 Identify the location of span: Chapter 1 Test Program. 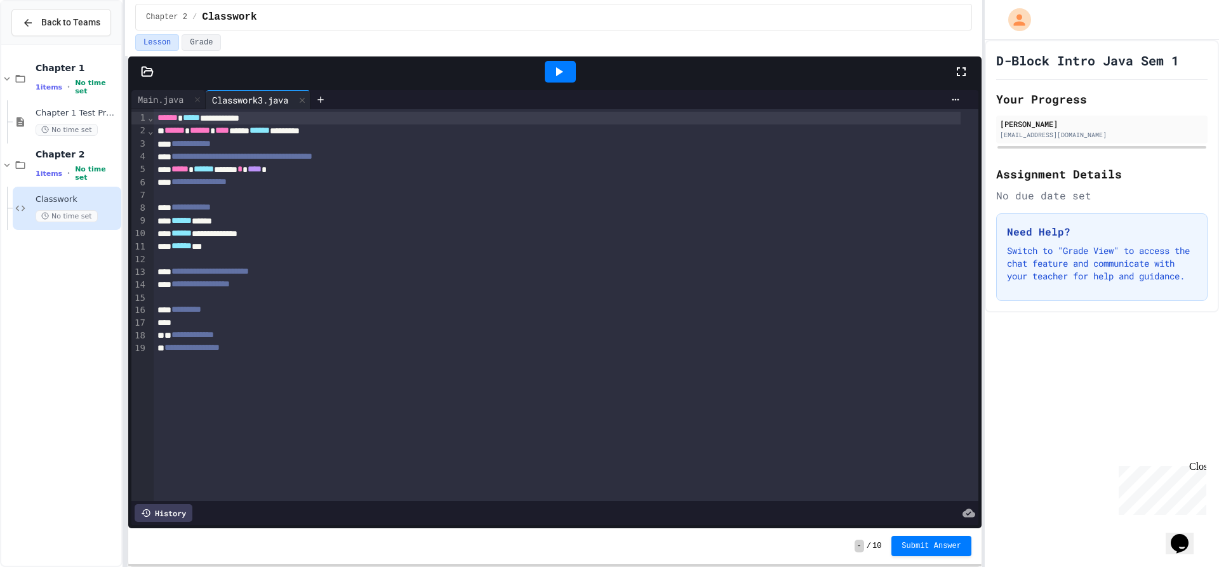
(77, 113).